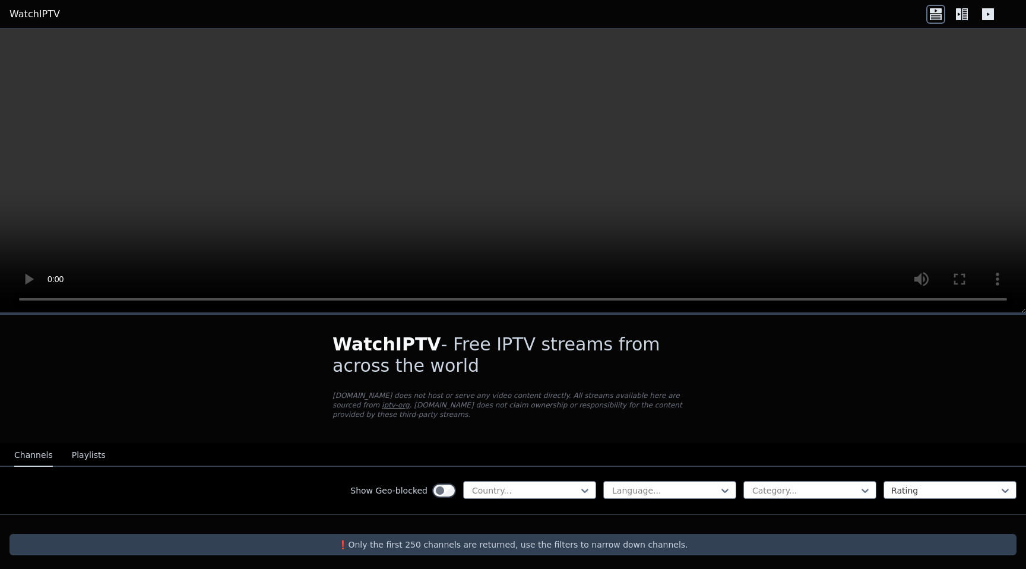  What do you see at coordinates (395, 405) in the screenshot?
I see `a: iptv-org` at bounding box center [395, 405].